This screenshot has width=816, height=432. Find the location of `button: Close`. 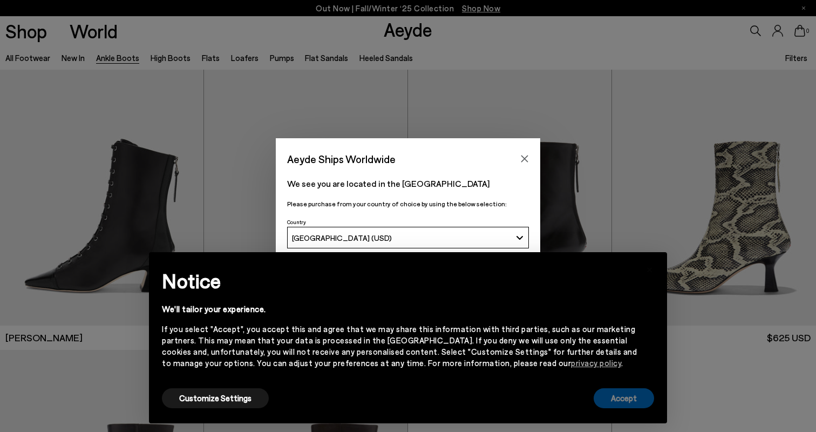

button: Close is located at coordinates (525, 159).